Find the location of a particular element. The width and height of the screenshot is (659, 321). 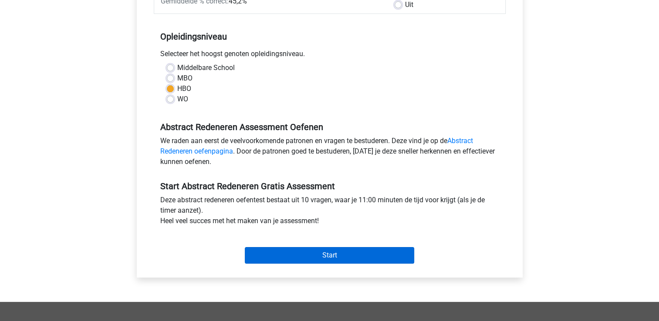

div: Selecteer het hoogst genoten opleidingsniveau. is located at coordinates (330, 56).